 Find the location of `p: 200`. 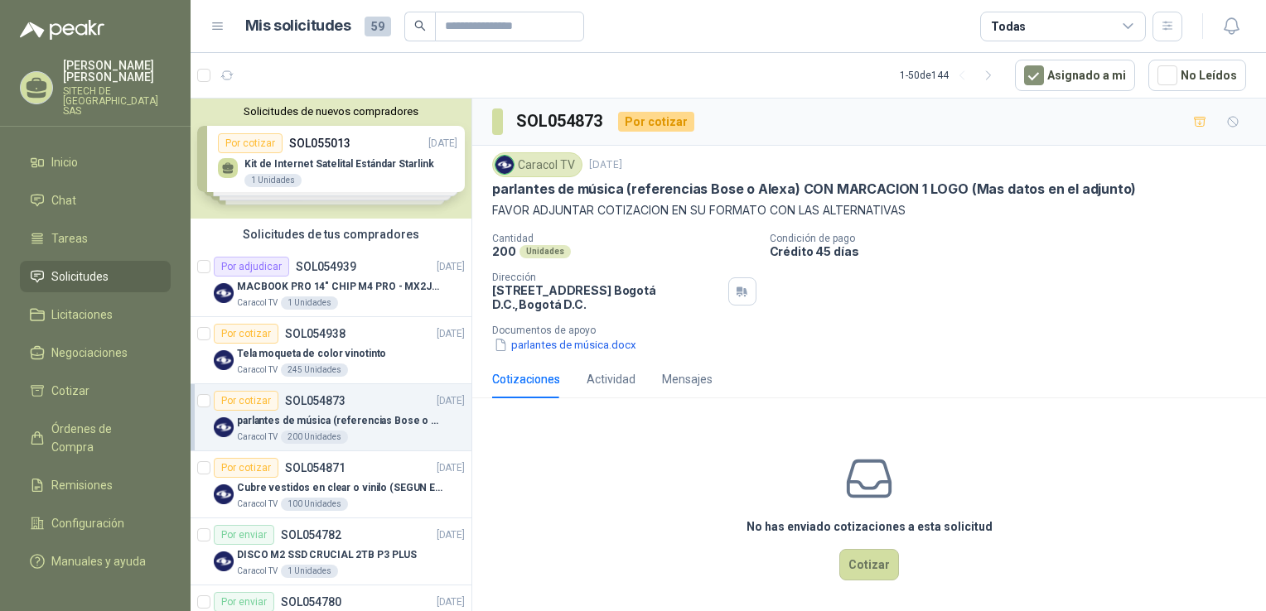

p: 200 is located at coordinates (504, 251).